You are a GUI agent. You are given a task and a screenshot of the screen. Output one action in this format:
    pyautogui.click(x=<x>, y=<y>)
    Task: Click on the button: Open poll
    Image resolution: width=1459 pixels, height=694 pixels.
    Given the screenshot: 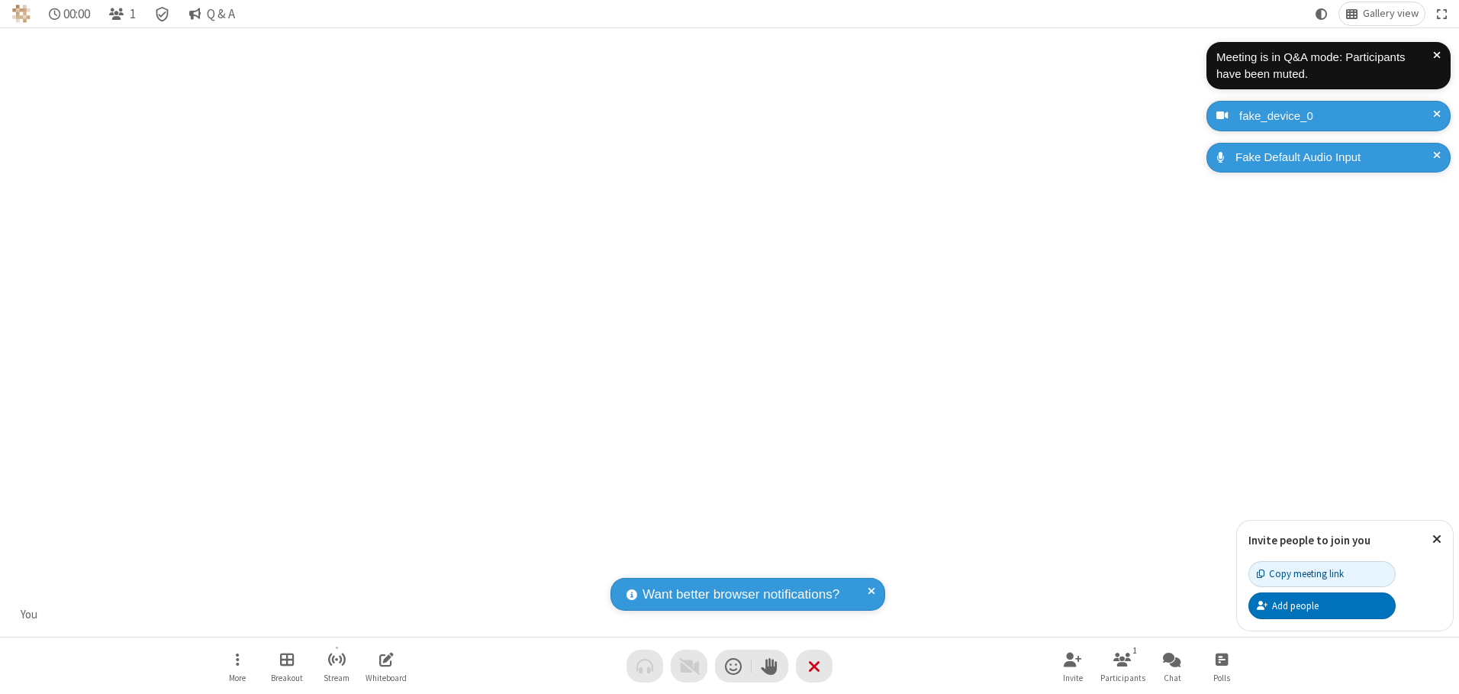 What is the action you would take?
    pyautogui.click(x=1222, y=665)
    